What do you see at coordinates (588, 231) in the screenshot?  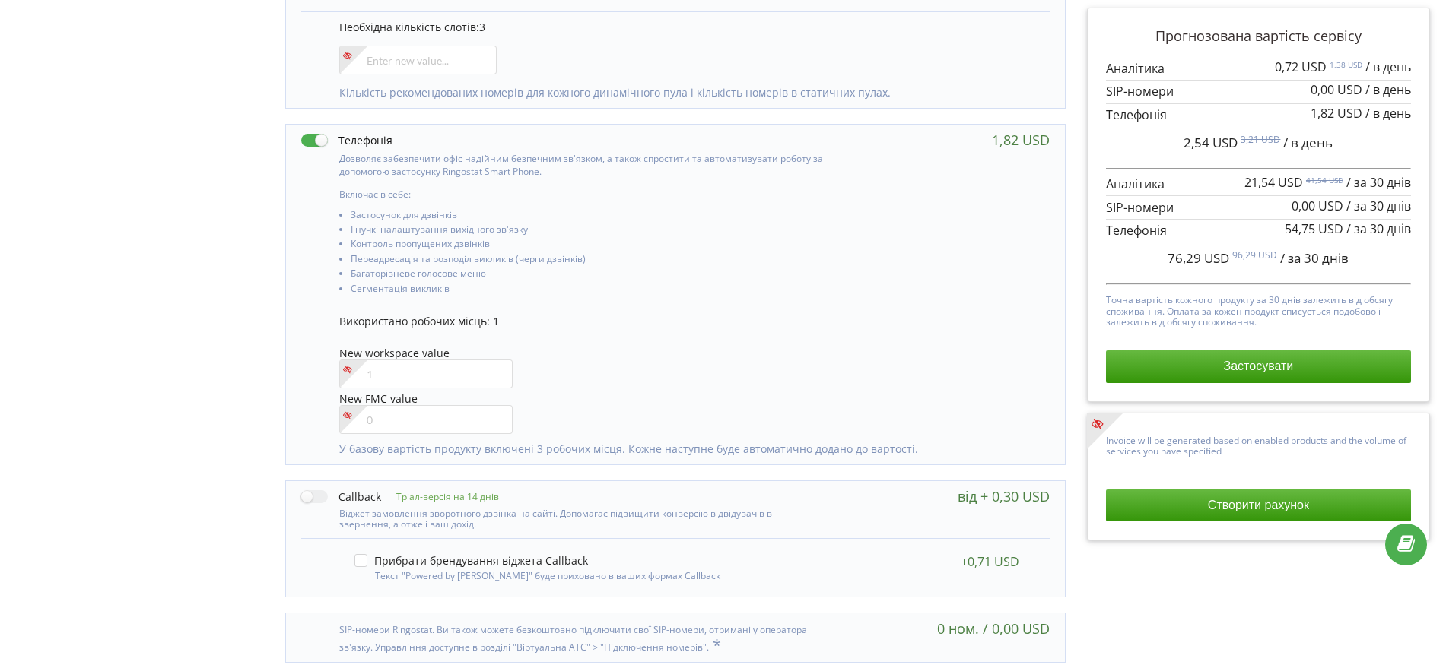 I see `li: Гнучкі налаштування вихідного зв'язку` at bounding box center [588, 231].